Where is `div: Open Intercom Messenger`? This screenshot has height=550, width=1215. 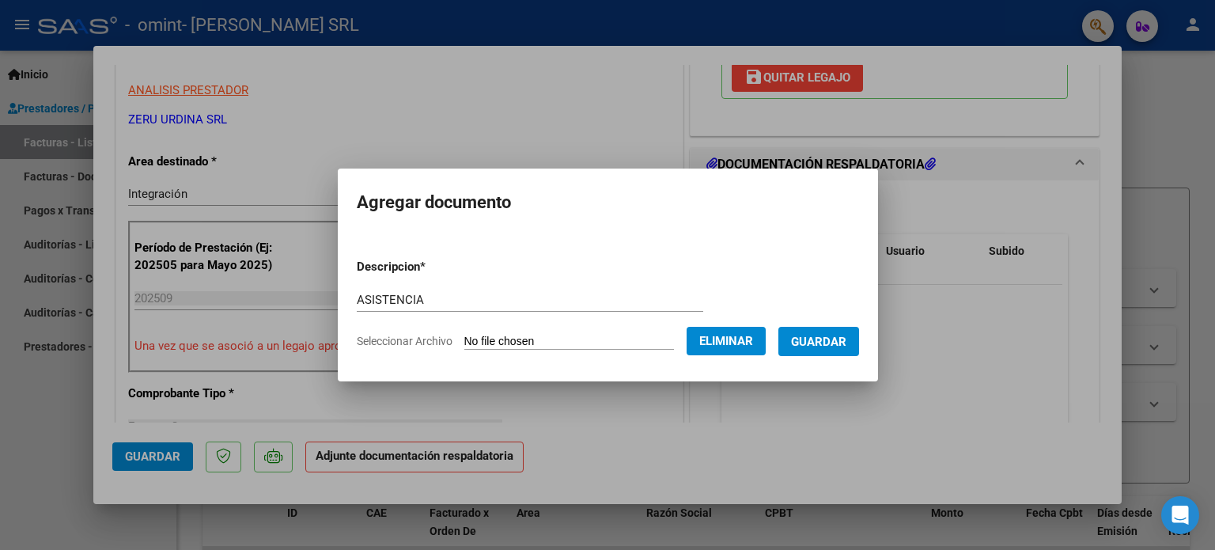
div: Open Intercom Messenger is located at coordinates (1180, 515).